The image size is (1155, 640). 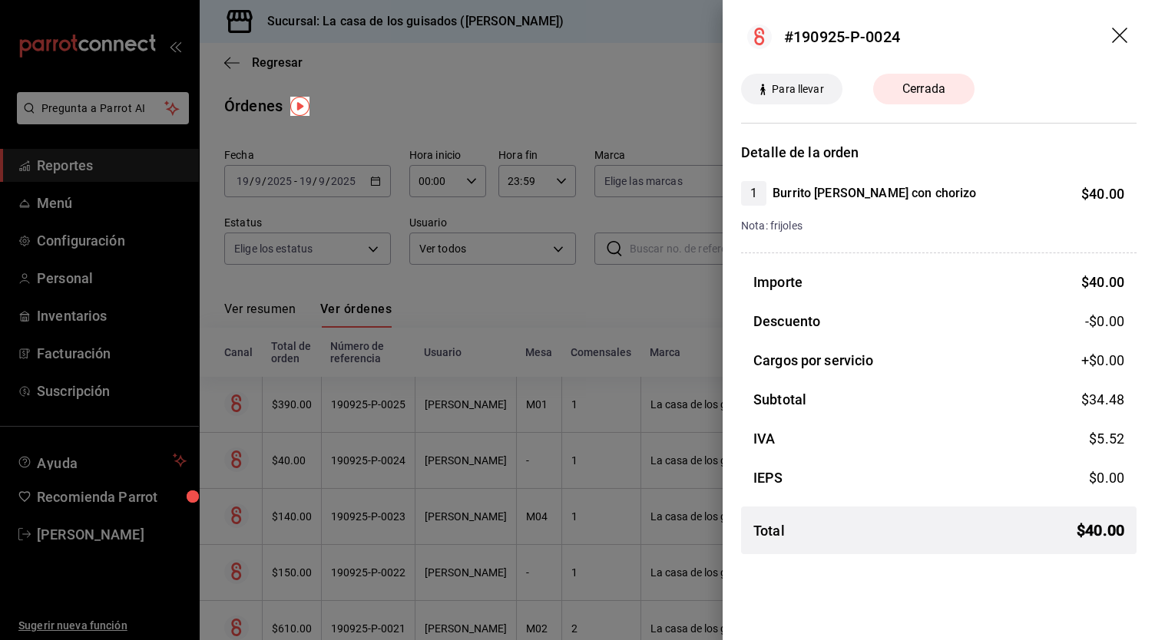 I want to click on h3: Total, so click(x=769, y=531).